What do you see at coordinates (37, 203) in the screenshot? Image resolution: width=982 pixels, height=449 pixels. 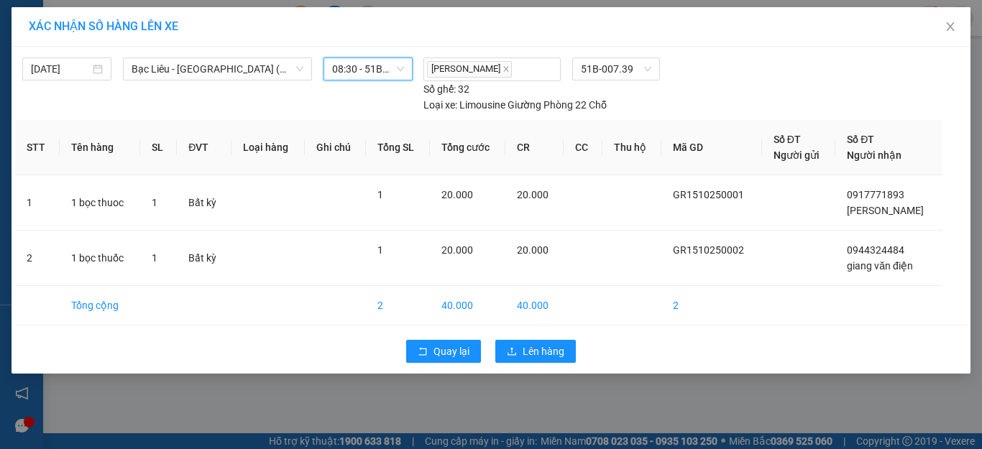 I see `td: 1` at bounding box center [37, 203].